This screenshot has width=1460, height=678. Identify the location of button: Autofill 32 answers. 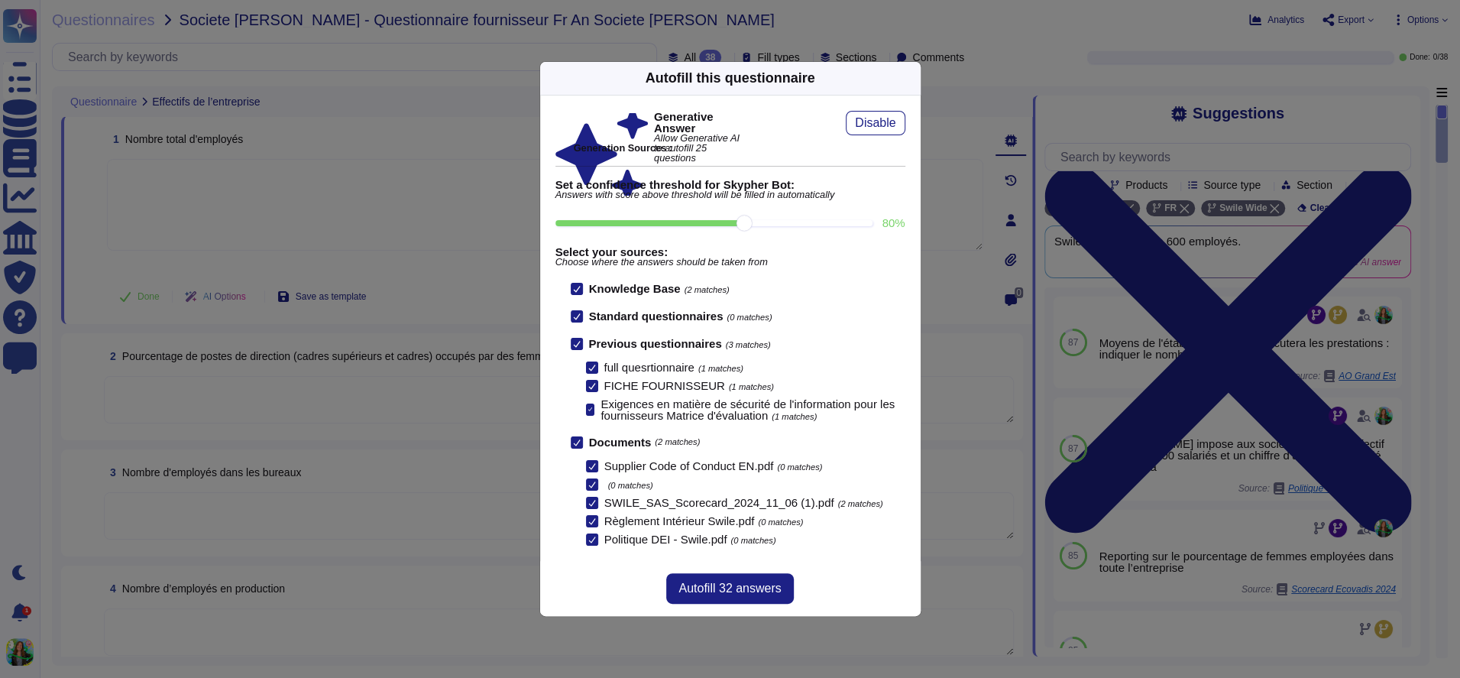
(730, 588).